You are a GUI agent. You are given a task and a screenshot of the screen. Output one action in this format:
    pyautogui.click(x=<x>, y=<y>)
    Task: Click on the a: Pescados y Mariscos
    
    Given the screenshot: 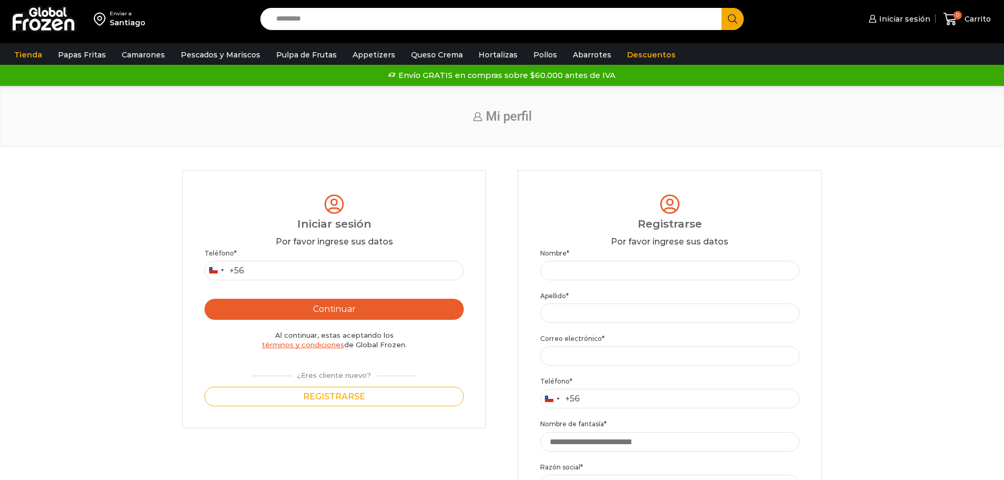 What is the action you would take?
    pyautogui.click(x=220, y=55)
    